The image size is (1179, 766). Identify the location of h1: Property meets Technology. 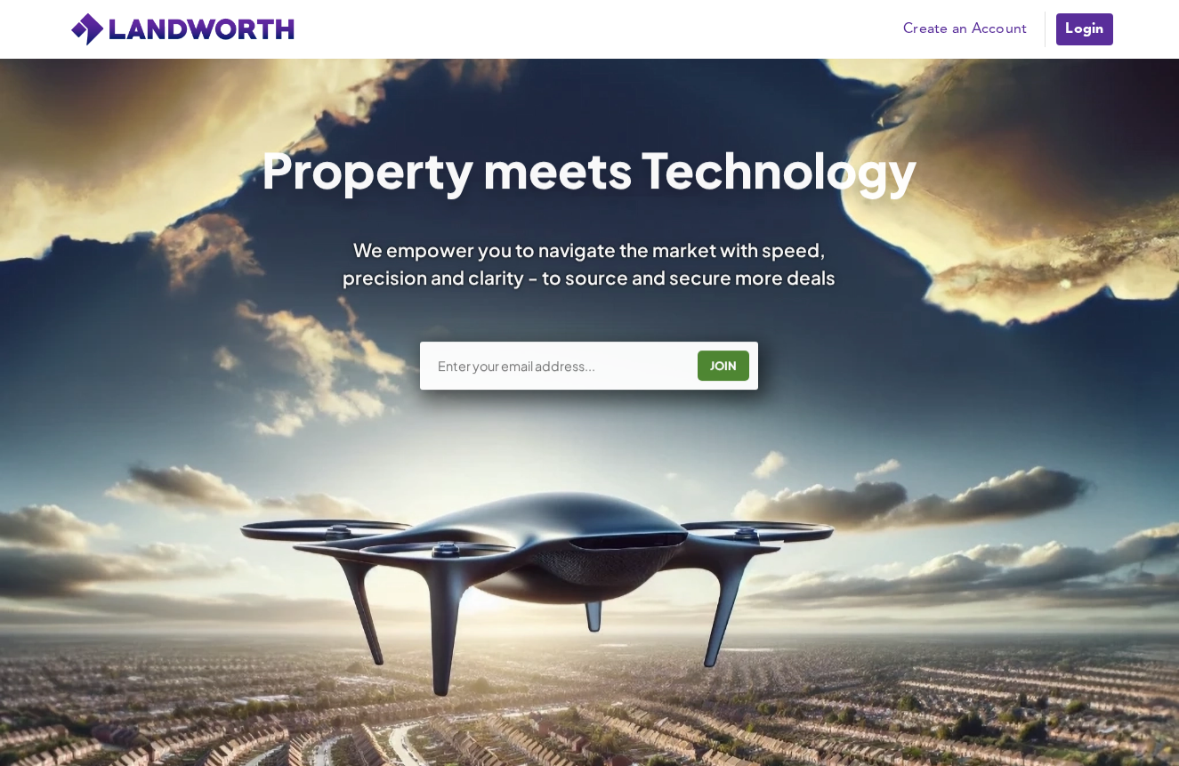
(589, 169).